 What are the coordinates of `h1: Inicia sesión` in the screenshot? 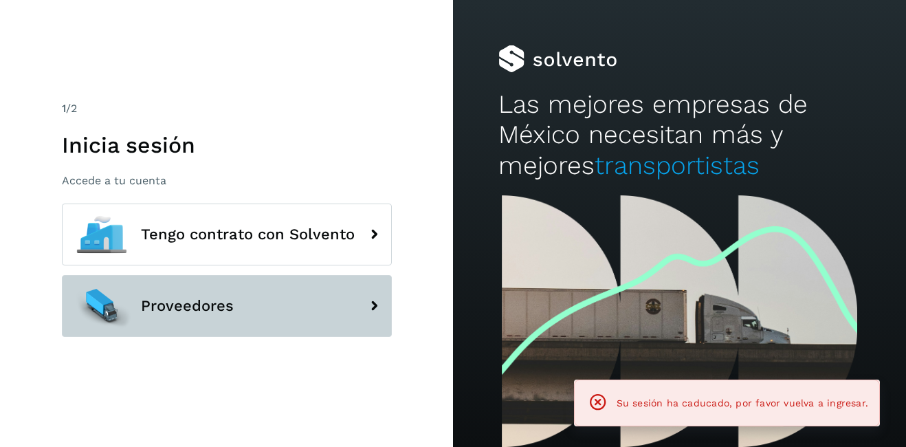 It's located at (227, 145).